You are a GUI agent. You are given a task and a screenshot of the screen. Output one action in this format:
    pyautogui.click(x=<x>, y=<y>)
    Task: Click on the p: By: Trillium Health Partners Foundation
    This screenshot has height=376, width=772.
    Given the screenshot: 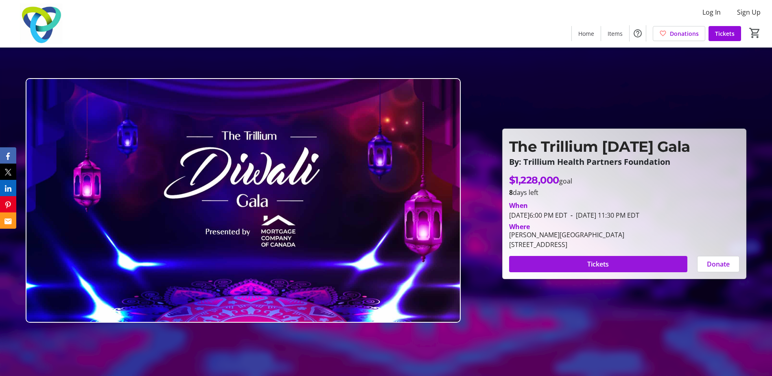 What is the action you would take?
    pyautogui.click(x=624, y=162)
    